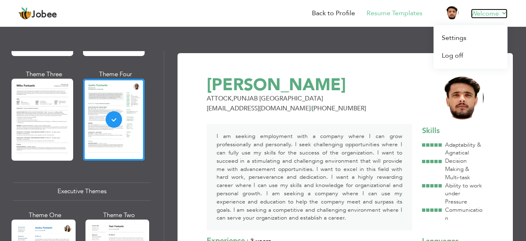 The image size is (526, 241). I want to click on span: Adaptability & Agnatical, so click(463, 148).